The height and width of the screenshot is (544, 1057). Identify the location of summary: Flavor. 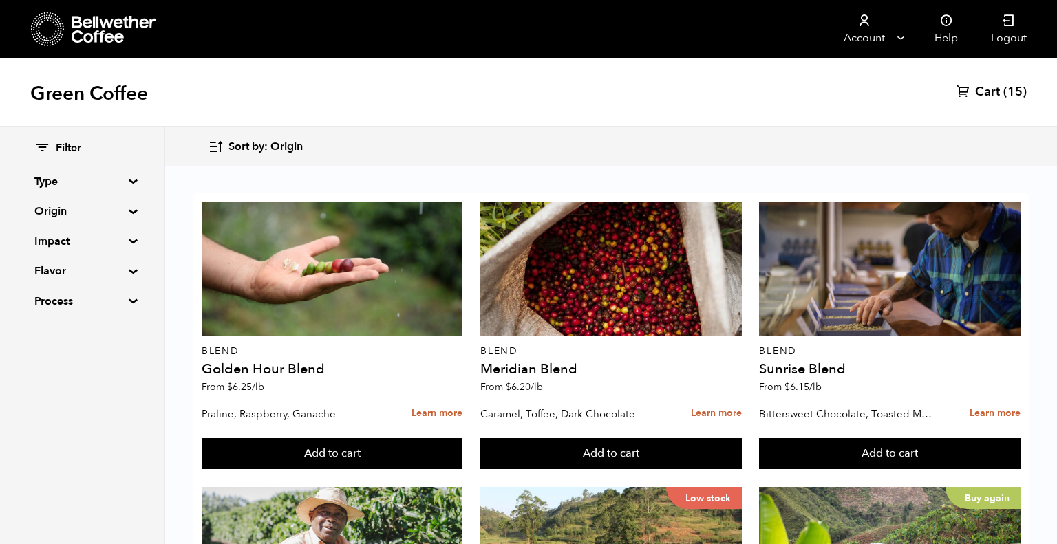
(82, 271).